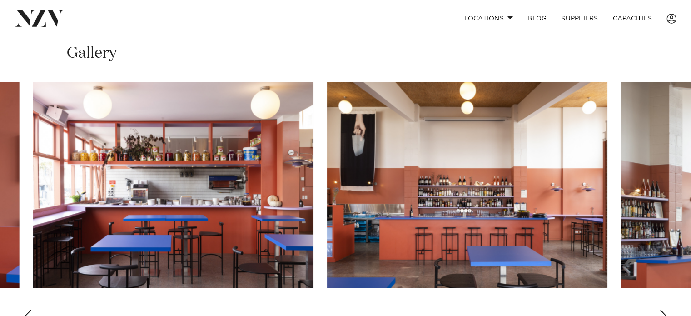  Describe the element at coordinates (39, 18) in the screenshot. I see `img: nzv-logo.png` at that location.